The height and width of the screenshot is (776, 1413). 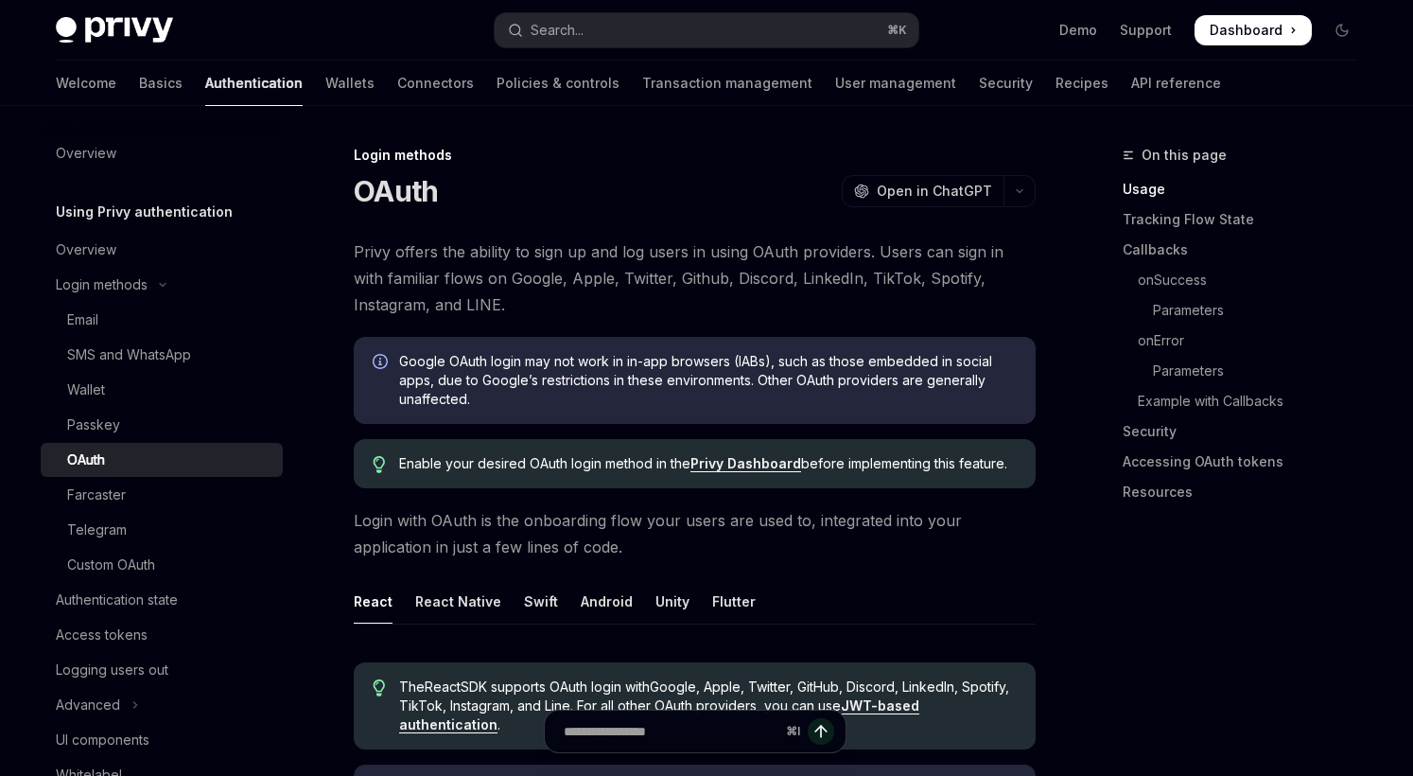 What do you see at coordinates (114, 30) in the screenshot?
I see `img: dark logo` at bounding box center [114, 30].